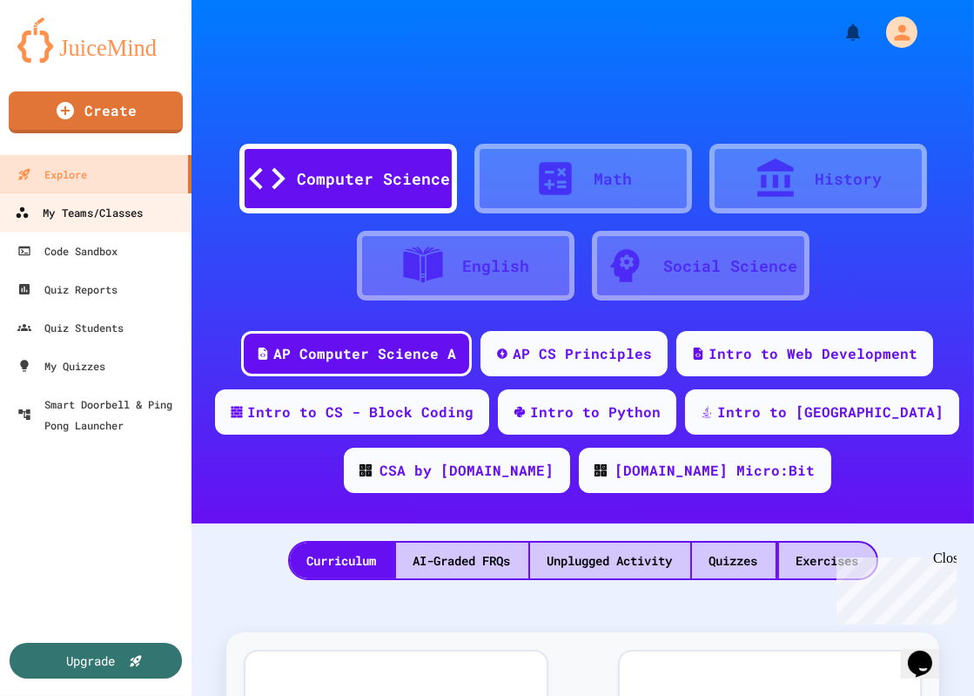 The height and width of the screenshot is (696, 974). What do you see at coordinates (52, 174) in the screenshot?
I see `div: Explore` at bounding box center [52, 174].